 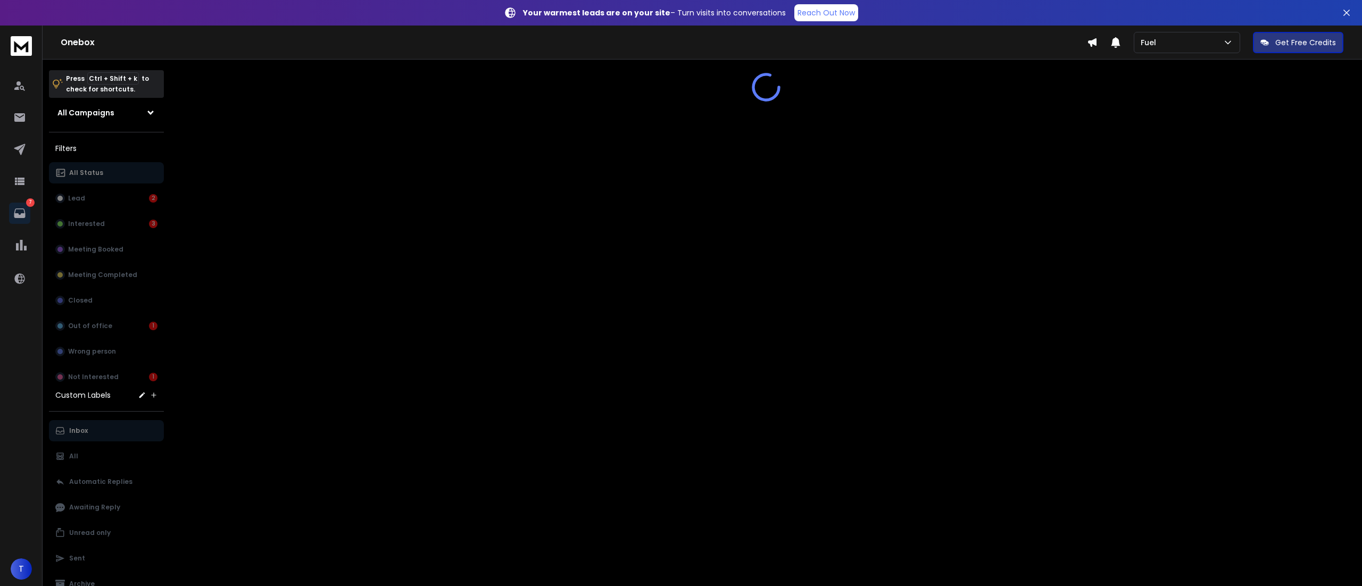 What do you see at coordinates (21, 569) in the screenshot?
I see `span: T` at bounding box center [21, 569].